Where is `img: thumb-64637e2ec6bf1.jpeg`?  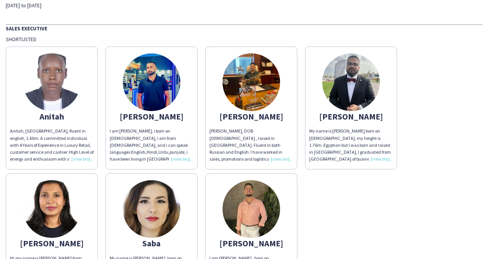 img: thumb-64637e2ec6bf1.jpeg is located at coordinates (251, 209).